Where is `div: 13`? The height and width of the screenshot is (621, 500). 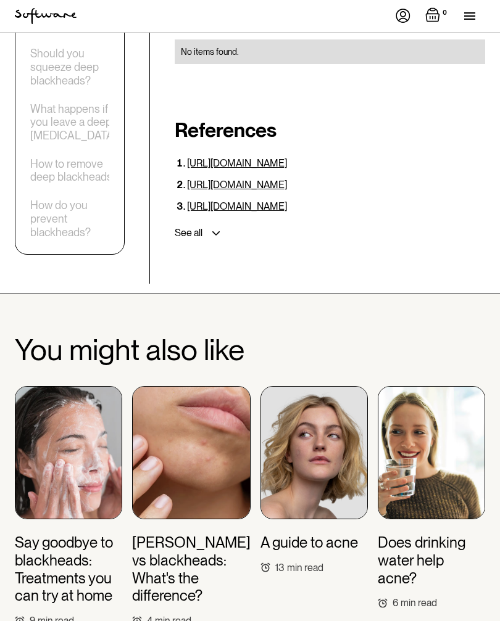
div: 13 is located at coordinates (279, 567).